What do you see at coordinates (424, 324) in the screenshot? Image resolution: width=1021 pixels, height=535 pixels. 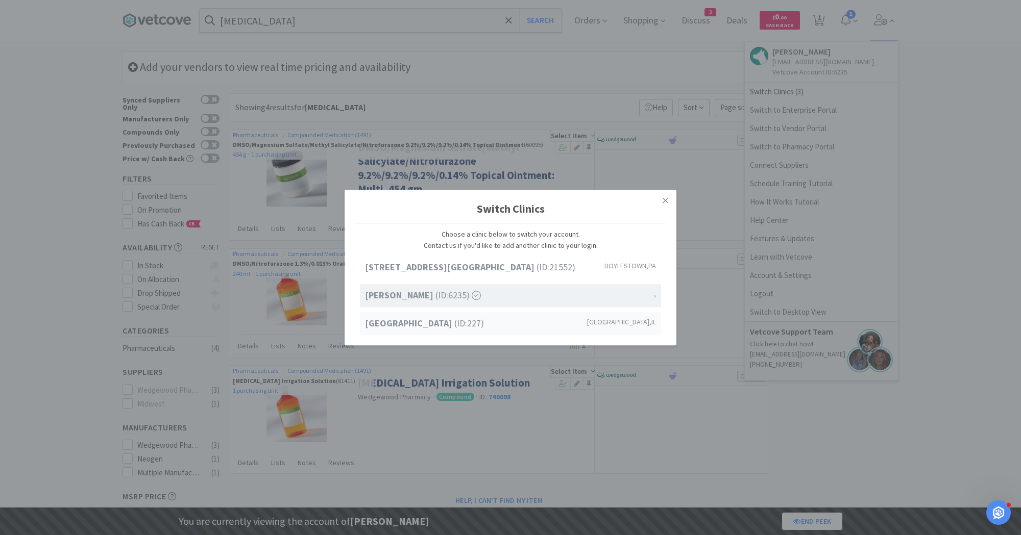 I see `span: (ID: 227 )` at bounding box center [424, 324].